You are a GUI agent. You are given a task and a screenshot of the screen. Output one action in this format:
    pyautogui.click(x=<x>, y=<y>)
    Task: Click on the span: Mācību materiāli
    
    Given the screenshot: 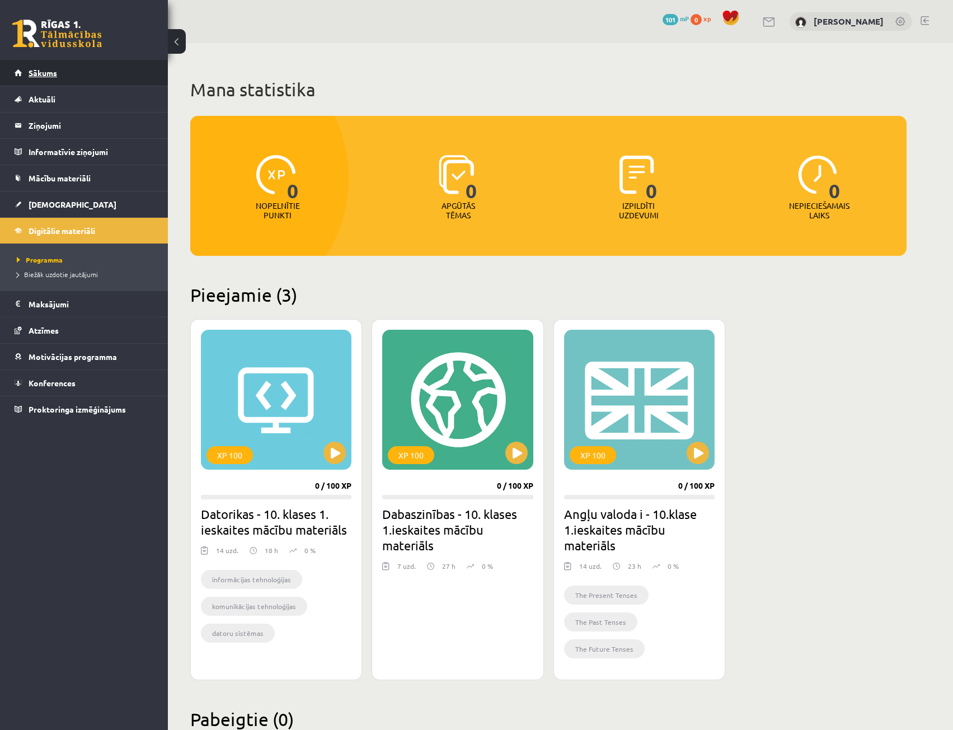 What is the action you would take?
    pyautogui.click(x=59, y=178)
    